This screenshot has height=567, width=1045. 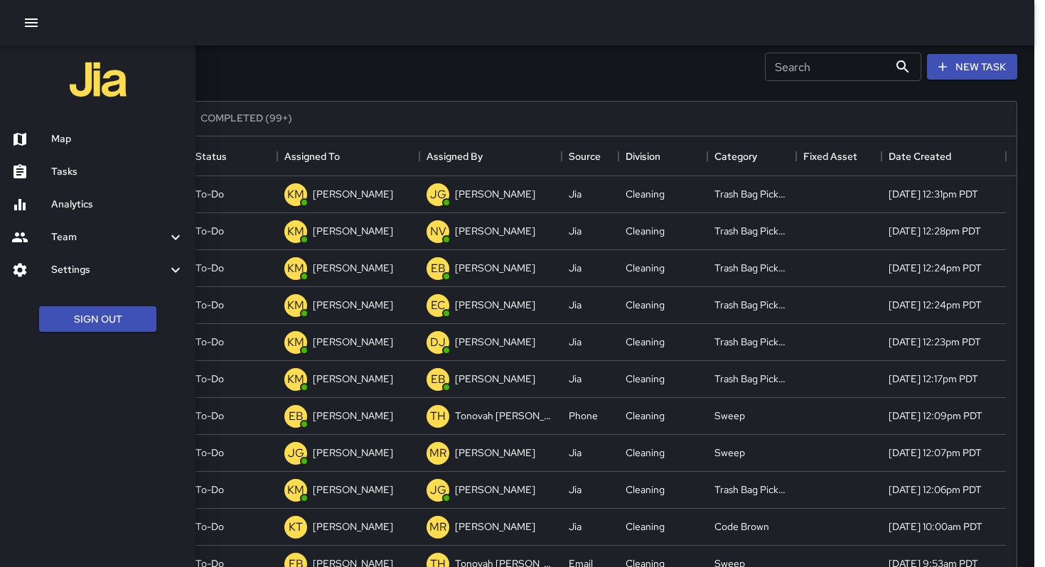 What do you see at coordinates (117, 172) in the screenshot?
I see `h6: Tasks` at bounding box center [117, 172].